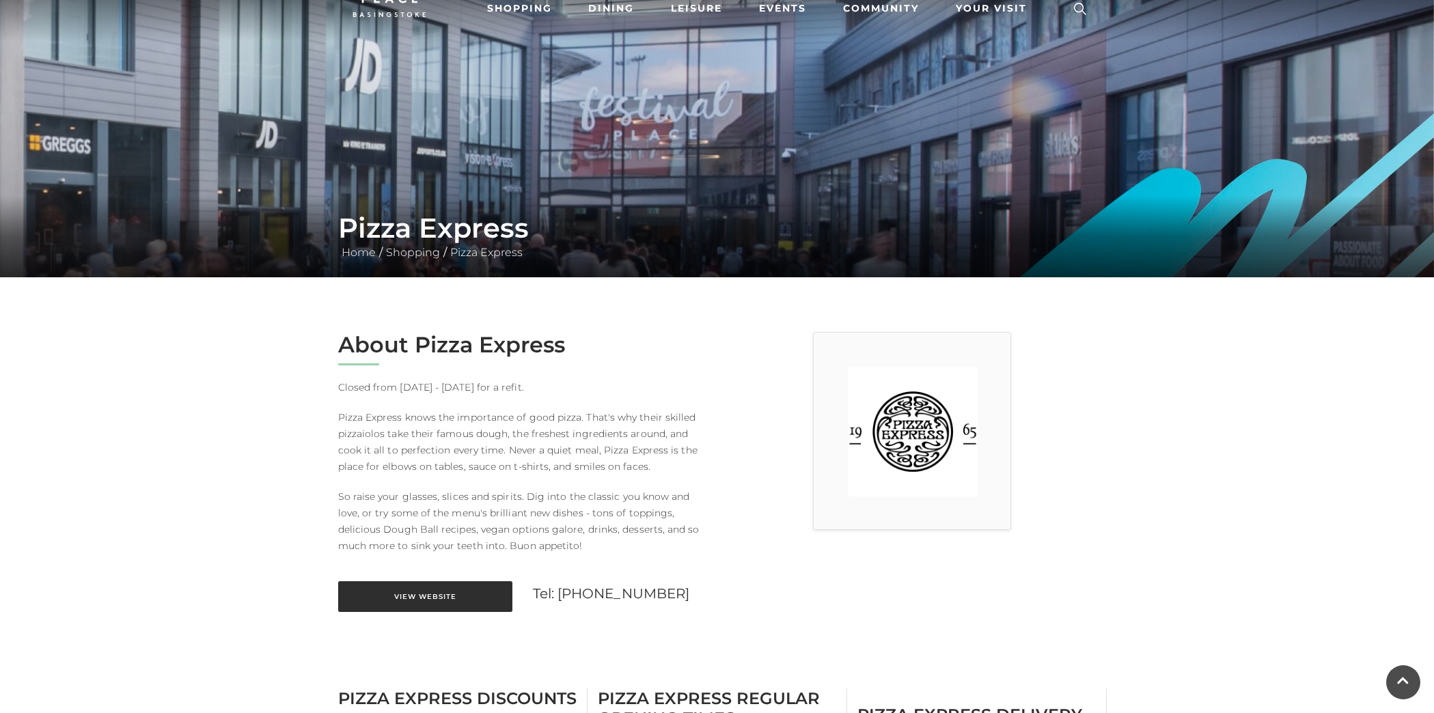 The width and height of the screenshot is (1434, 713). What do you see at coordinates (359, 252) in the screenshot?
I see `a: Home` at bounding box center [359, 252].